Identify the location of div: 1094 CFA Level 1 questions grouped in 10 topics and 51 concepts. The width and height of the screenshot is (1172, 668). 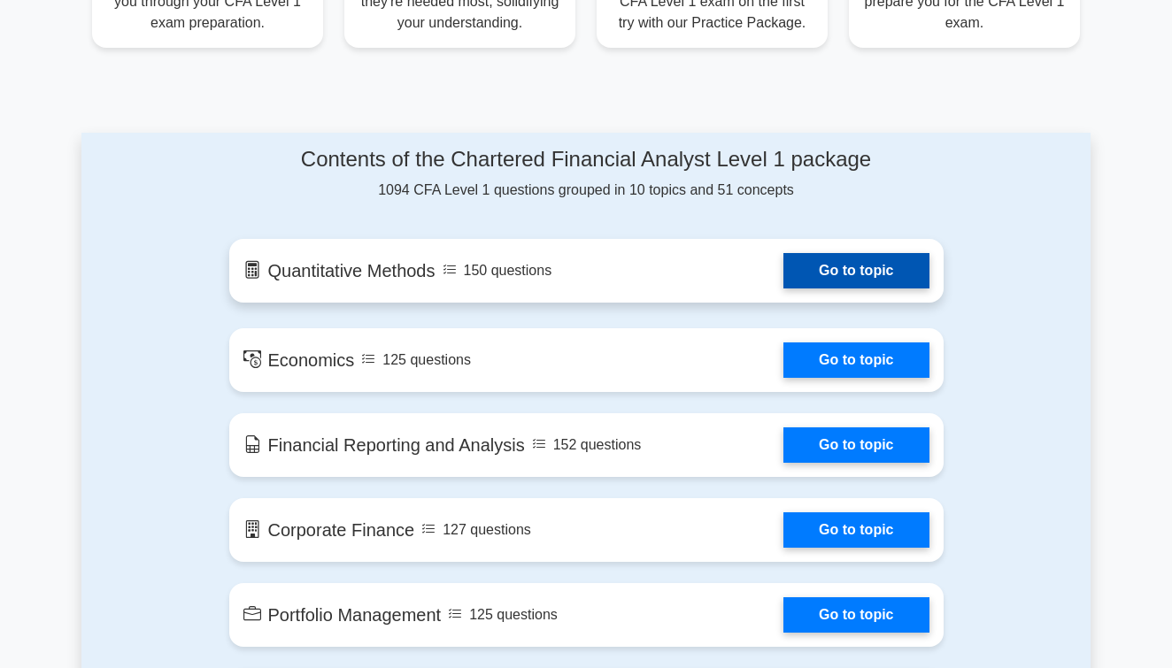
(586, 173).